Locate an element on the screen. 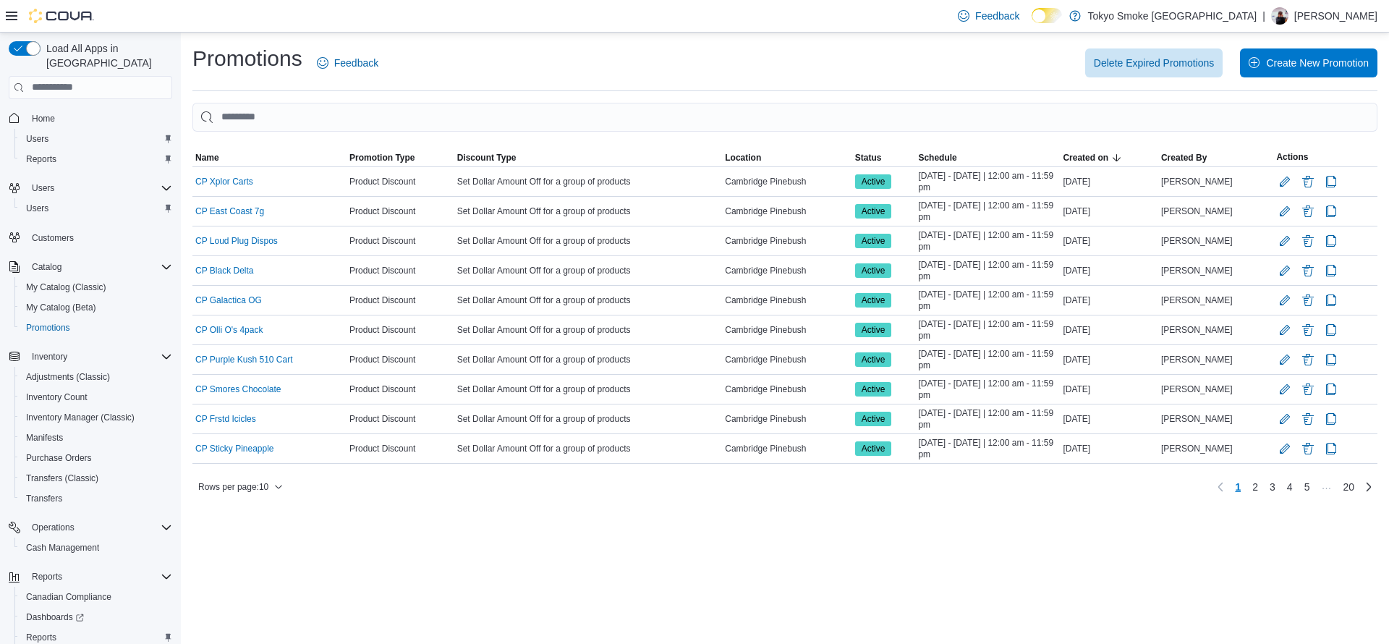 The width and height of the screenshot is (1389, 644). a: Promotions is located at coordinates (48, 328).